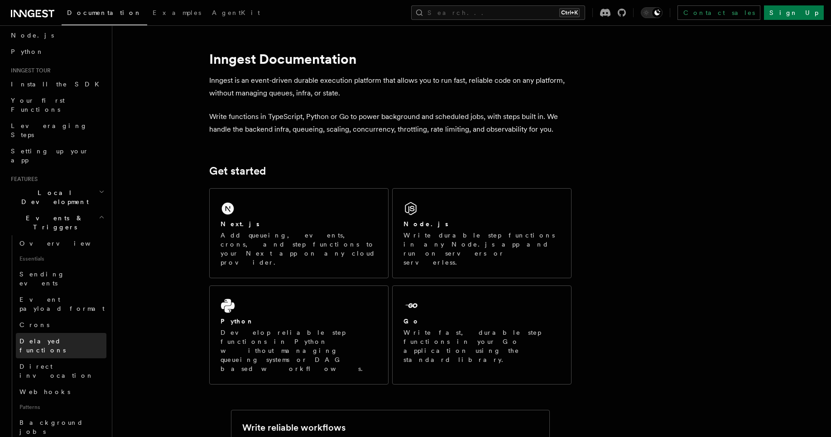  Describe the element at coordinates (61, 346) in the screenshot. I see `a: Delayed functions` at that location.